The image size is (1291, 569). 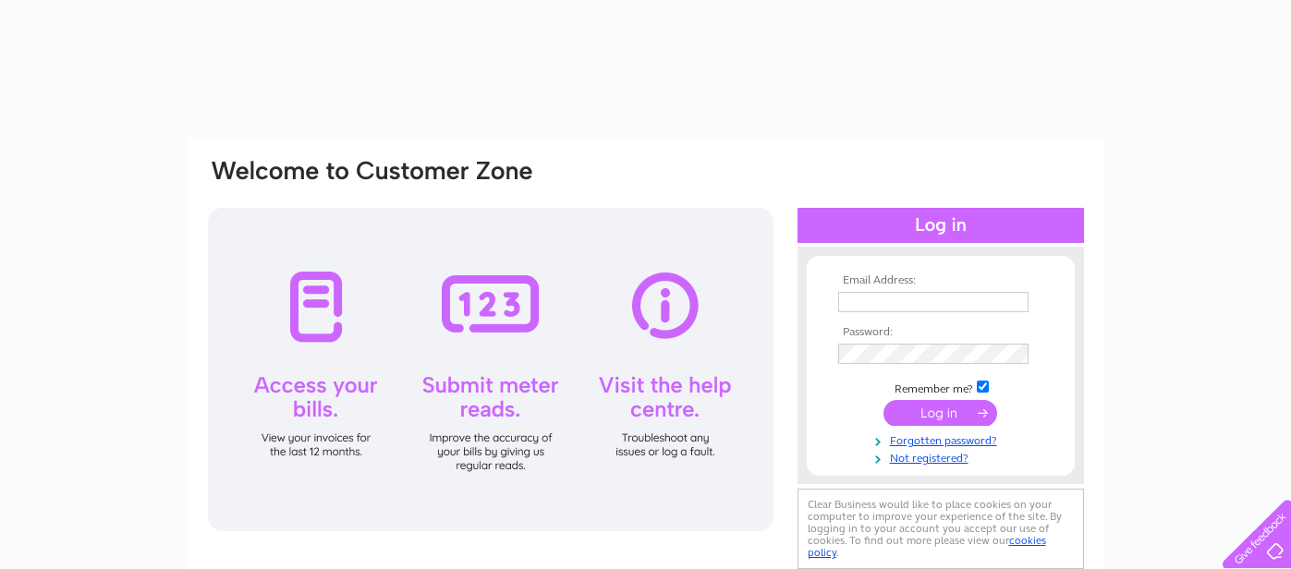 I want to click on td: Remember me?, so click(x=941, y=387).